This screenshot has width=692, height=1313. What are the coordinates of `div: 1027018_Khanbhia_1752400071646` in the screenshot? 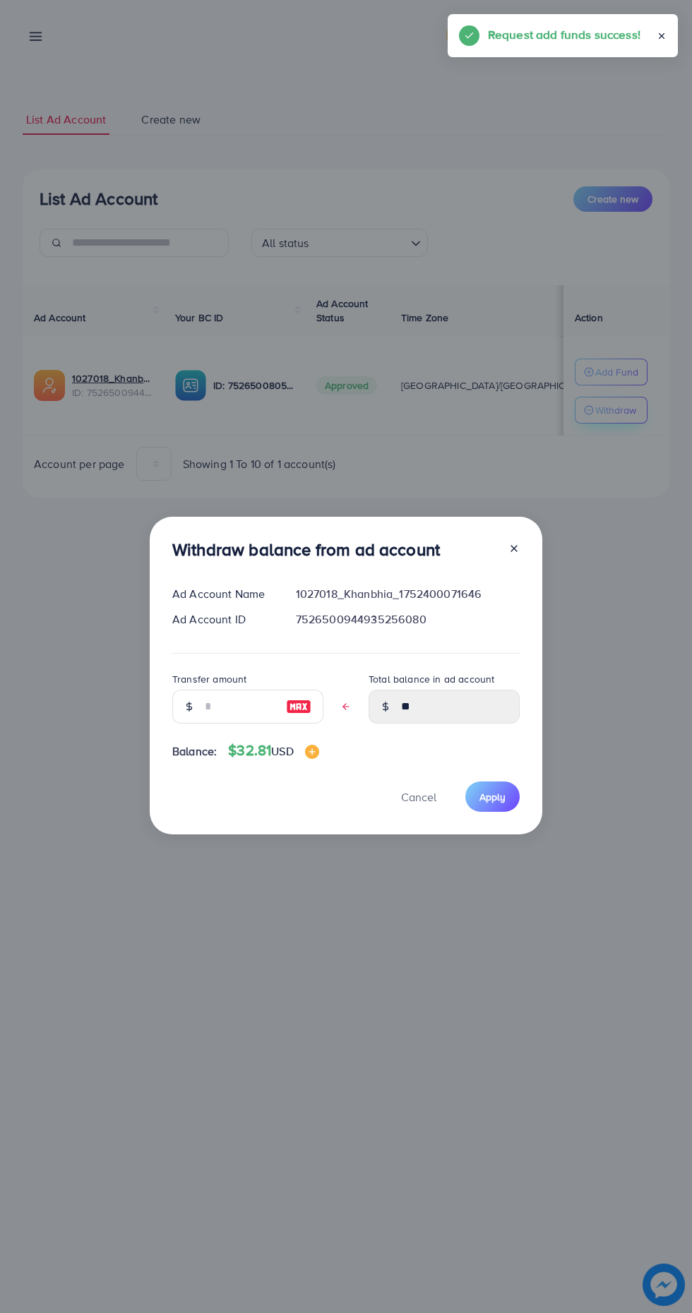 It's located at (407, 594).